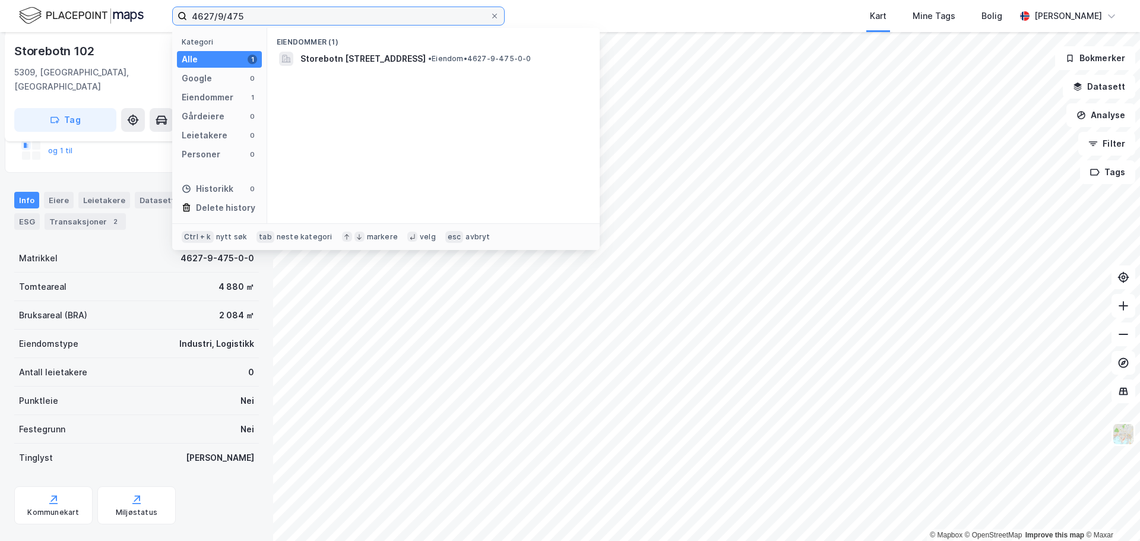 Image resolution: width=1140 pixels, height=541 pixels. Describe the element at coordinates (1123, 434) in the screenshot. I see `img: Z` at that location.